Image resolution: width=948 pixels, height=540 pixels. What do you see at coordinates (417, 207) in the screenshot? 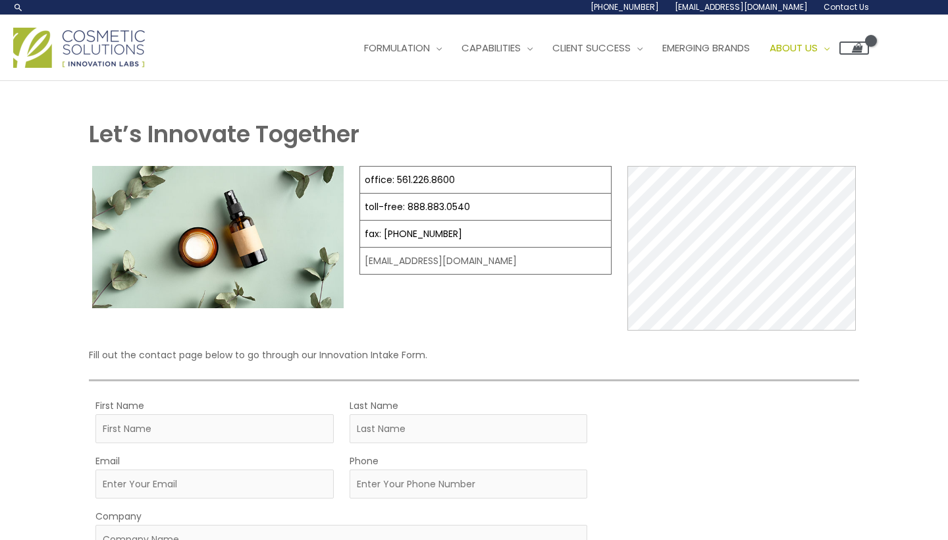
I see `a: toll-free: 888.883.0540` at bounding box center [417, 207].